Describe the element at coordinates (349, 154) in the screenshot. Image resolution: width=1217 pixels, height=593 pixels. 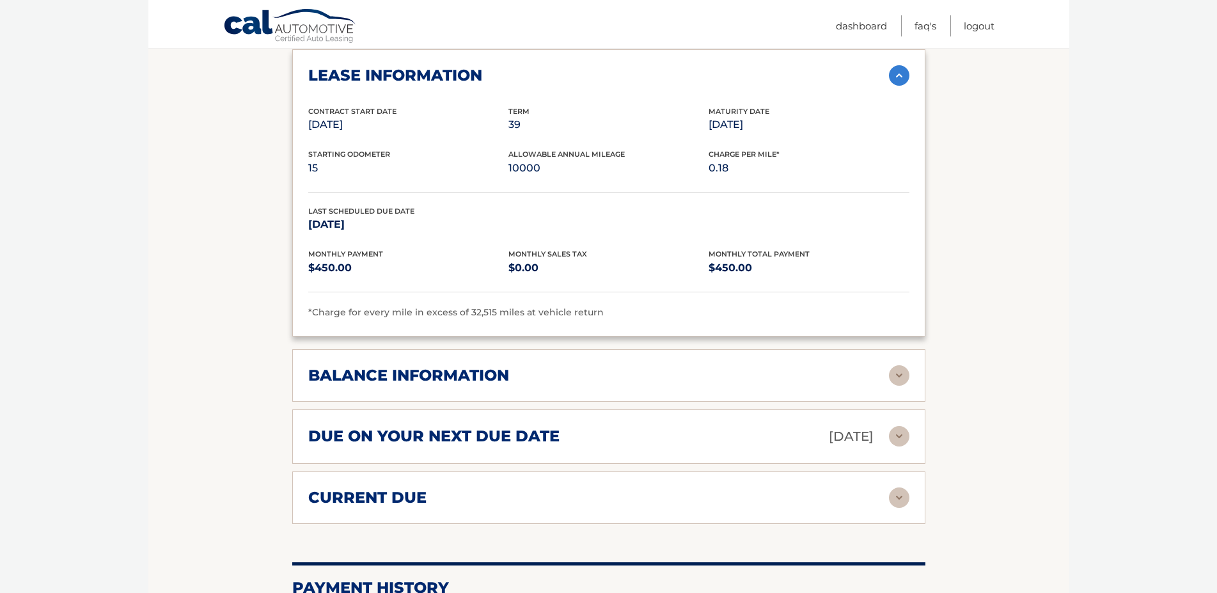
I see `span: Starting Odometer` at that location.